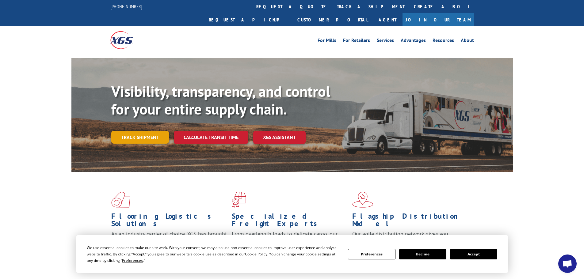 The image size is (584, 279). I want to click on img: xgs-icon-flagship-distribution-model-red, so click(363, 200).